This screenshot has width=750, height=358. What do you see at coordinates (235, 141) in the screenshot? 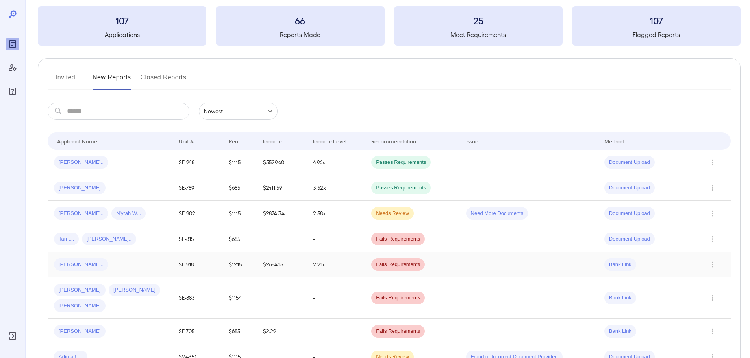
I see `div: Rent` at bounding box center [235, 141].